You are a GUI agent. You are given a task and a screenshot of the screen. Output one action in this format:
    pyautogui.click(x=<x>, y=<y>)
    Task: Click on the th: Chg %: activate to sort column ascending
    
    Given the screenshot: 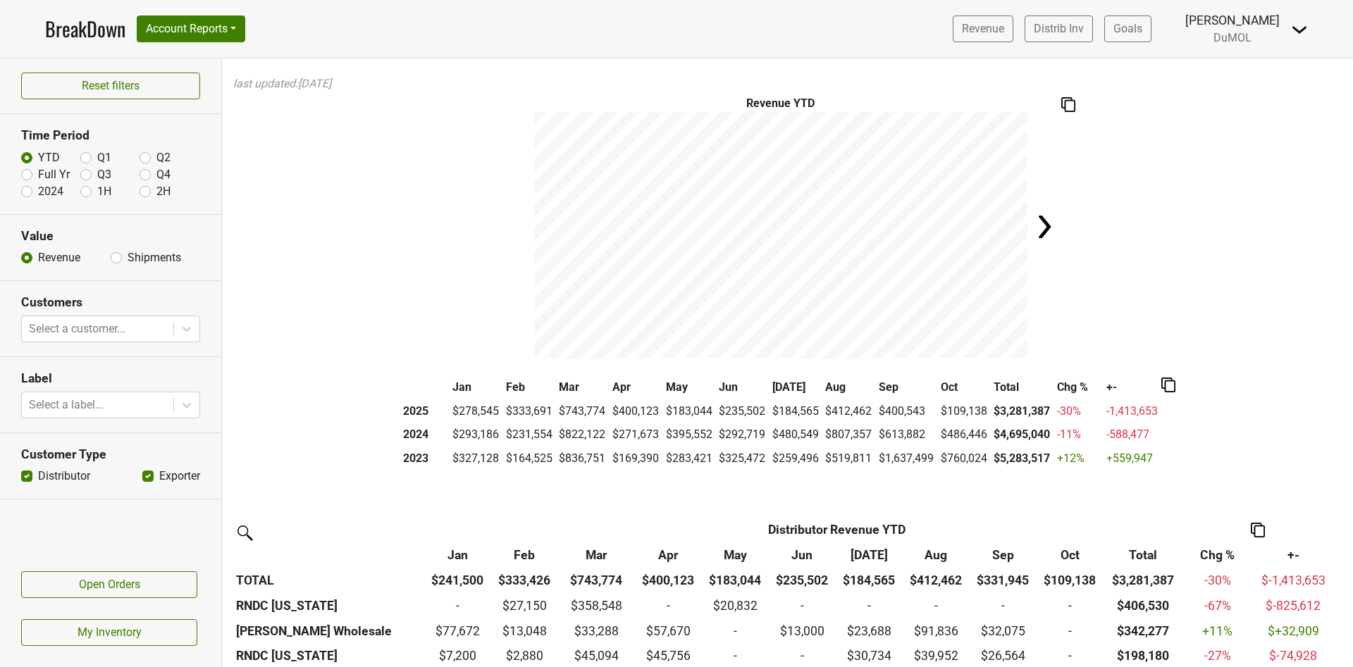 What is the action you would take?
    pyautogui.click(x=1217, y=555)
    